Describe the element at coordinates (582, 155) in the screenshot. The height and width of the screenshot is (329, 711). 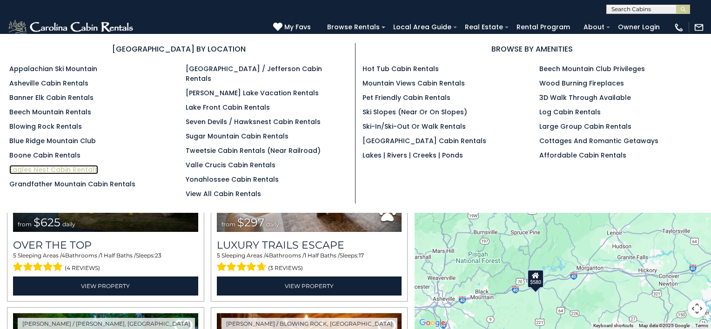
I see `a: Affordable Cabin Rentals` at that location.